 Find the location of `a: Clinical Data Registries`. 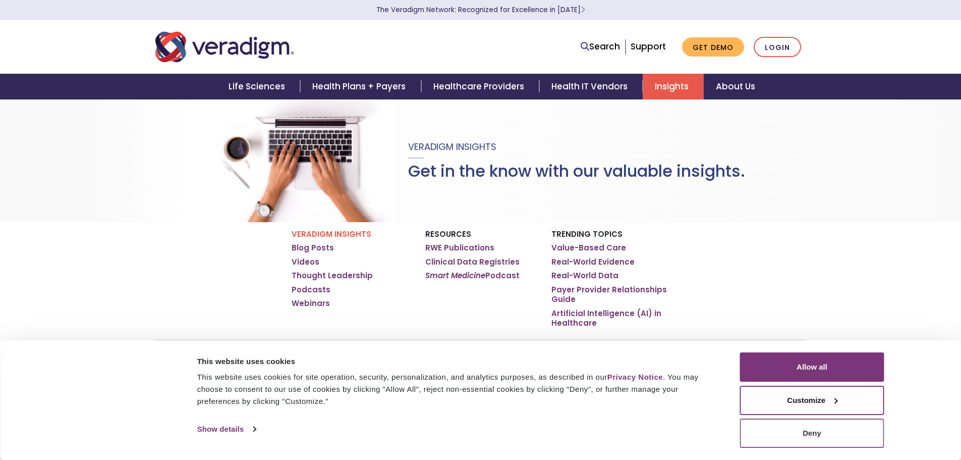

a: Clinical Data Registries is located at coordinates (472, 262).